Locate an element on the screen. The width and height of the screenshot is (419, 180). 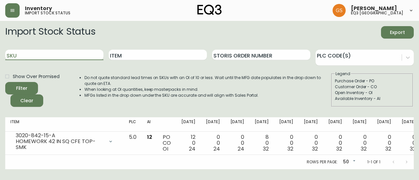
span: 12 is located at coordinates (150, 137).